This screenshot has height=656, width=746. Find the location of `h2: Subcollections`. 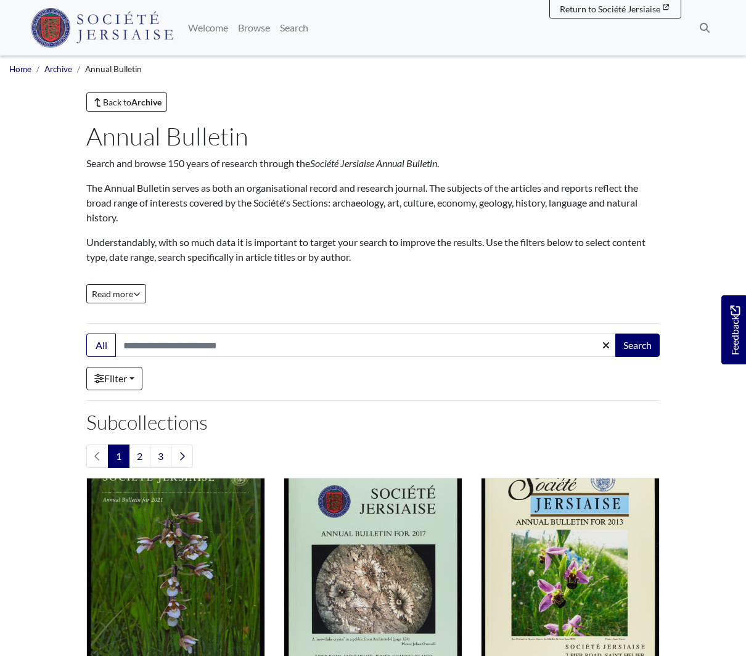

h2: Subcollections is located at coordinates (373, 422).